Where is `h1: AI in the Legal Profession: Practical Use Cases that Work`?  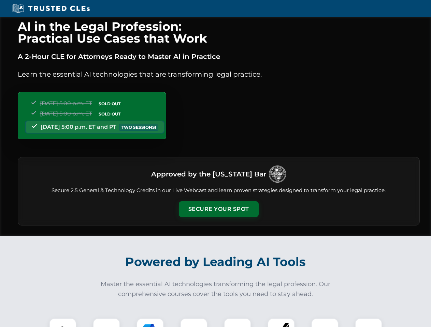
h1: AI in the Legal Profession: Practical Use Cases that Work is located at coordinates (219, 32).